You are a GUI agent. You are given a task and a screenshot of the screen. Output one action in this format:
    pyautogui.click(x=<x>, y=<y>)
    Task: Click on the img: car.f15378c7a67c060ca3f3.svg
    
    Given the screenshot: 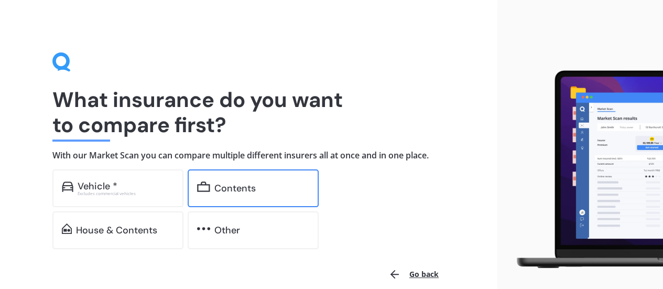 What is the action you would take?
    pyautogui.click(x=68, y=187)
    